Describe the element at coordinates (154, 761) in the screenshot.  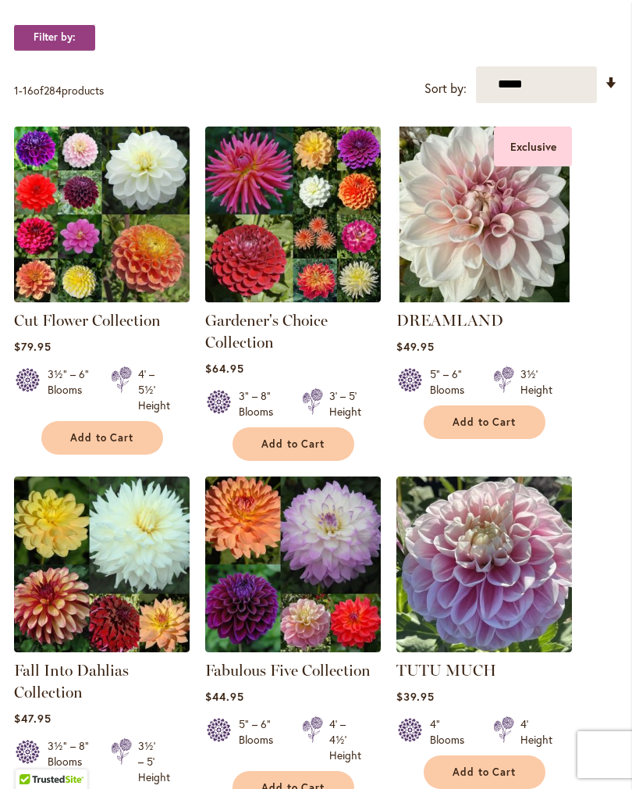
I see `div: 3½' – 5' Height` at that location.